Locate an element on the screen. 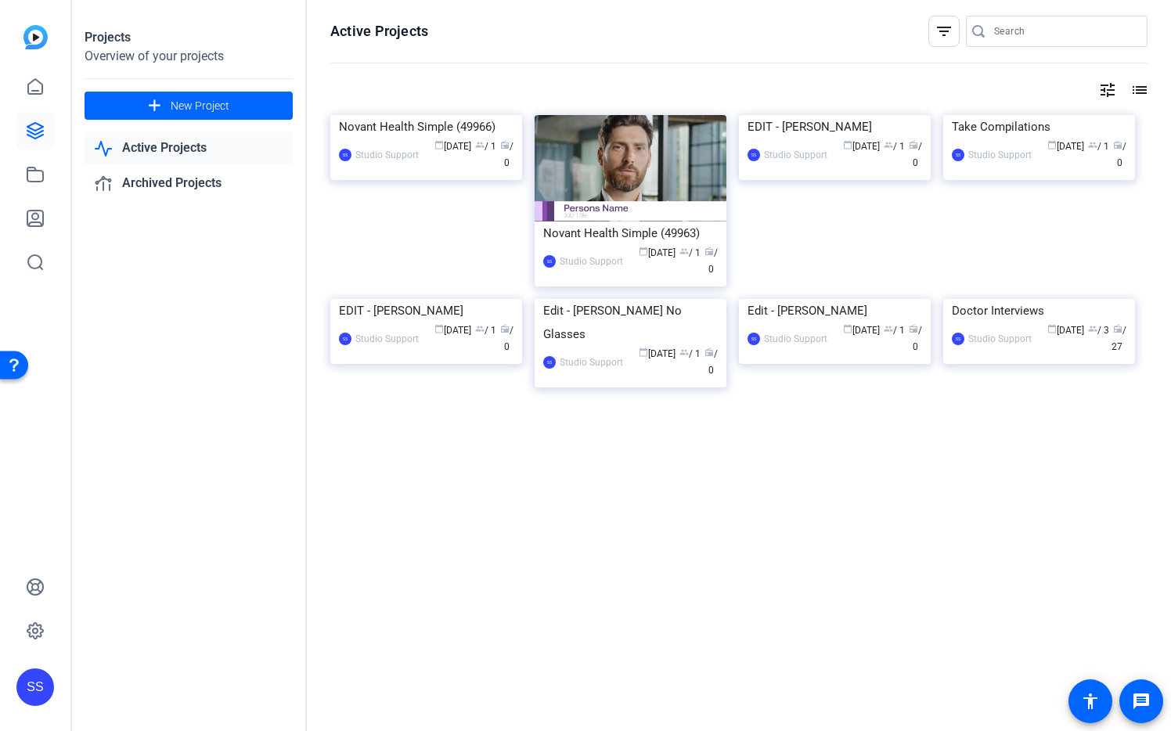  div: Overview of your projects is located at coordinates (189, 56).